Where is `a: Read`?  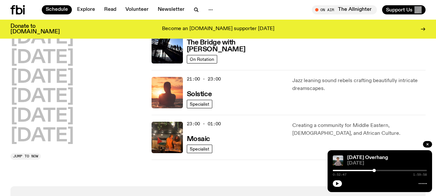 a: Read is located at coordinates (110, 10).